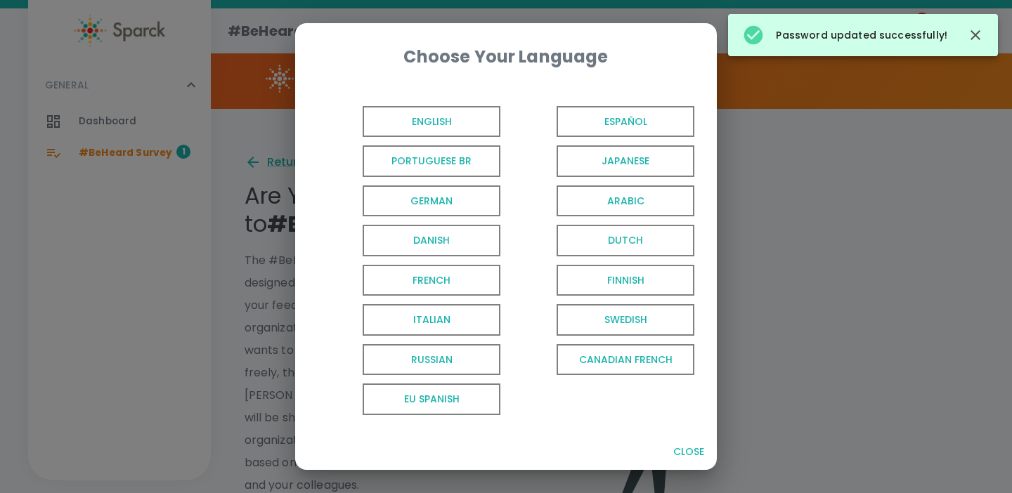 The image size is (1012, 493). Describe the element at coordinates (431, 161) in the screenshot. I see `span: Portuguese BR` at that location.